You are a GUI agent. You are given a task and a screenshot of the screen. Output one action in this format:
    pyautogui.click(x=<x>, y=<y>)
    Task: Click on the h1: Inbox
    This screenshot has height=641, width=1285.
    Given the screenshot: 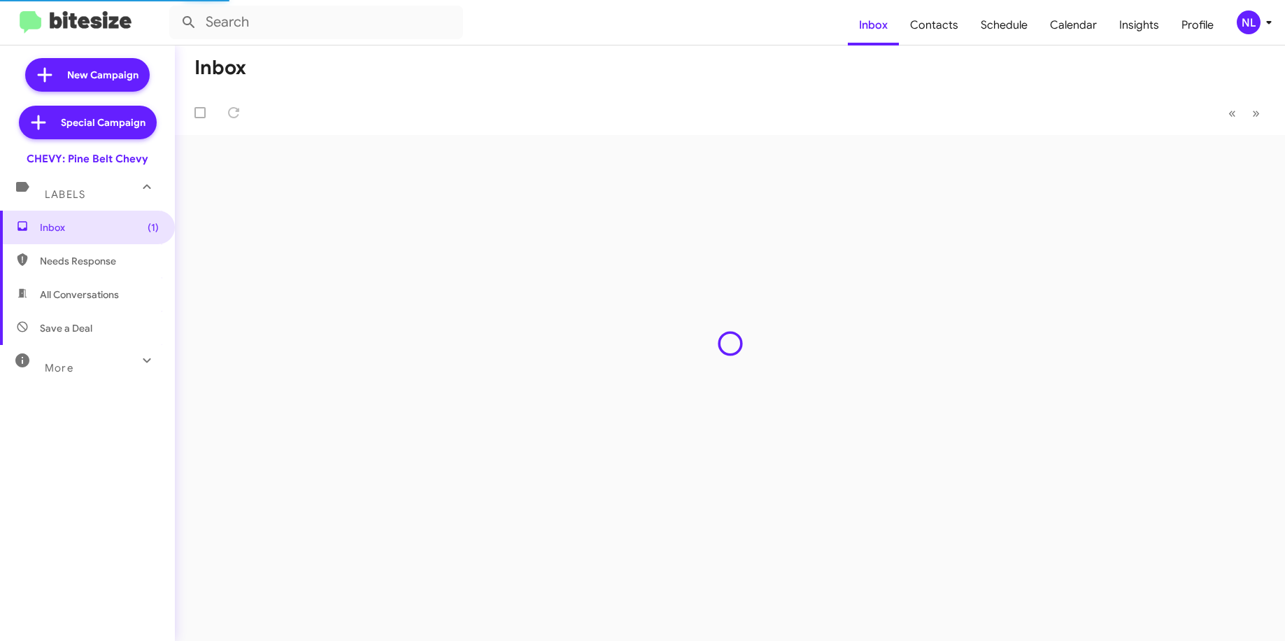 What is the action you would take?
    pyautogui.click(x=220, y=68)
    